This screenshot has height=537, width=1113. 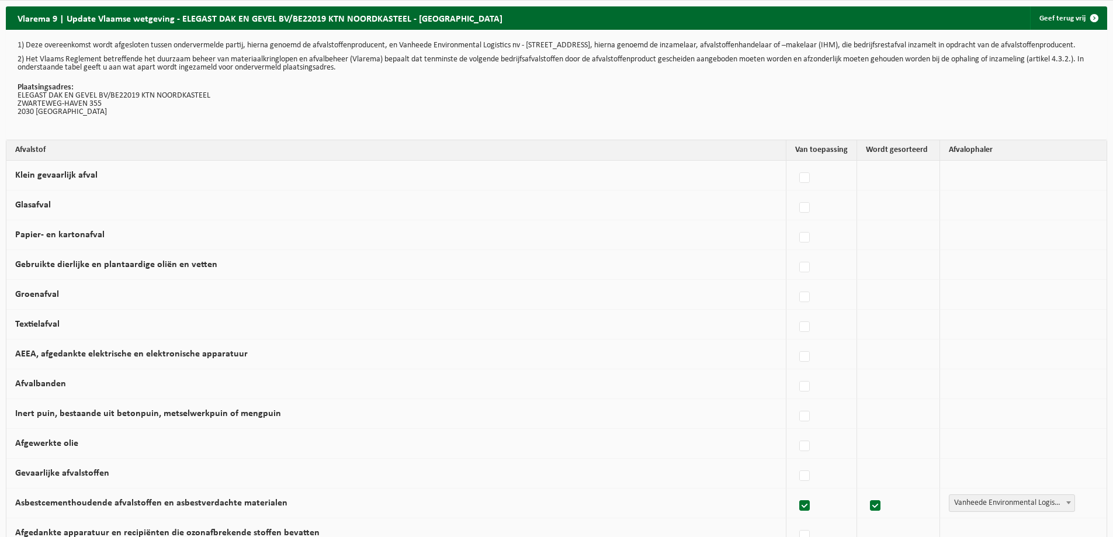 I want to click on label: Textielafval, so click(x=37, y=324).